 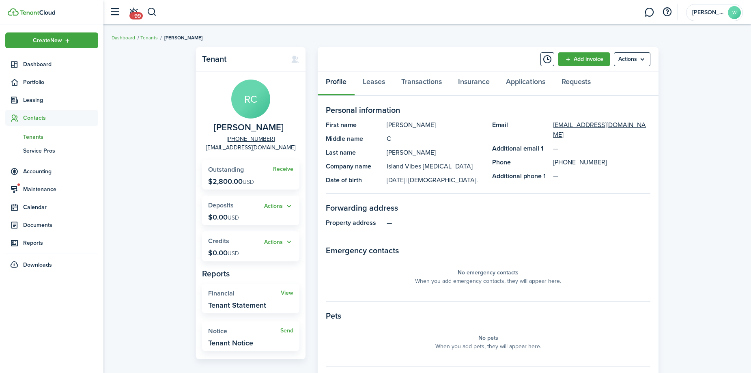 I want to click on a: Receive, so click(x=283, y=169).